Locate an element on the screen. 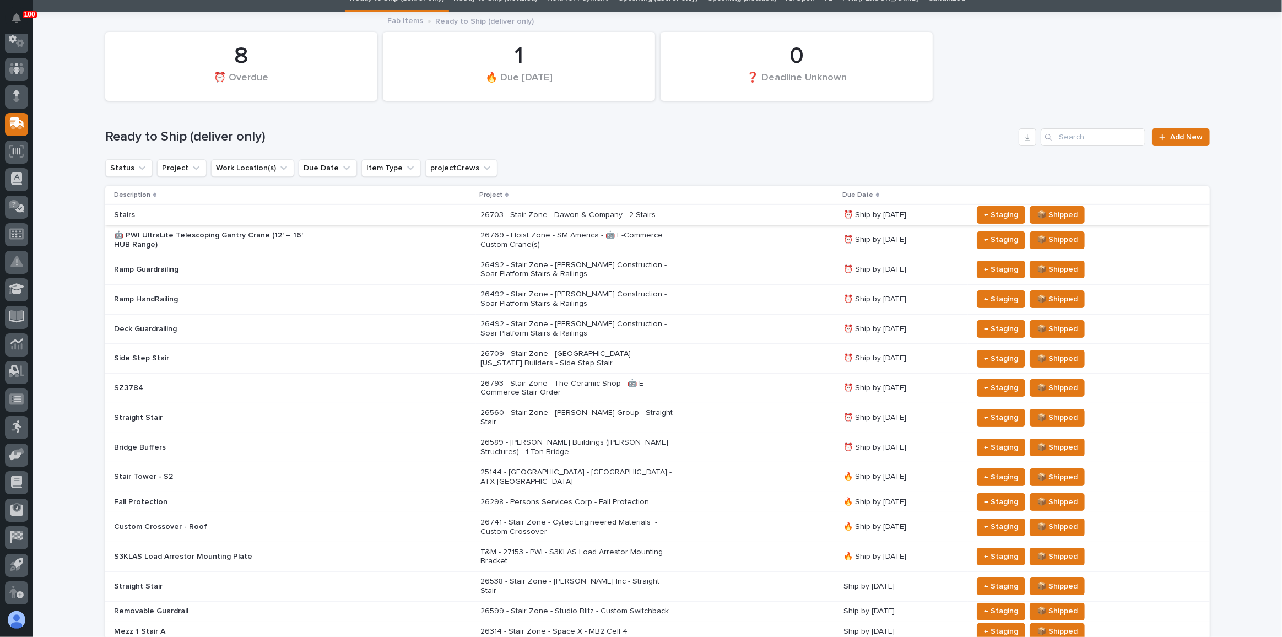 The height and width of the screenshot is (637, 1282). p: Ramp Guardrailing is located at coordinates (210, 269).